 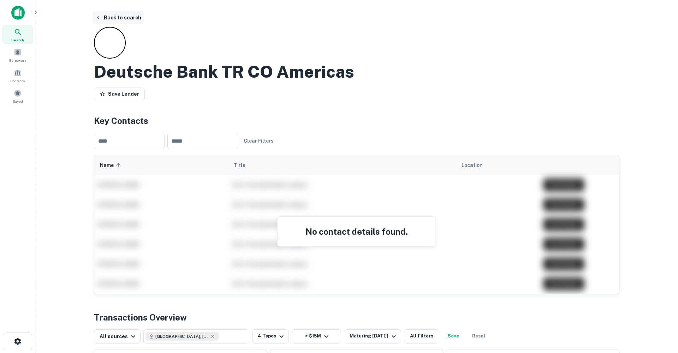 I want to click on a: Borrowers, so click(x=18, y=55).